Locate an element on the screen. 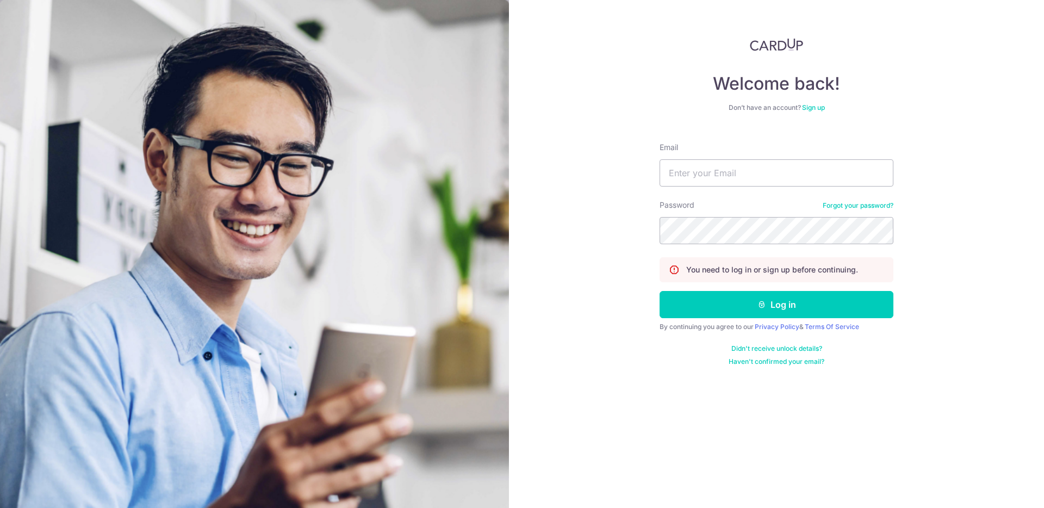 The image size is (1044, 508). div: Don’t have an account? is located at coordinates (776, 108).